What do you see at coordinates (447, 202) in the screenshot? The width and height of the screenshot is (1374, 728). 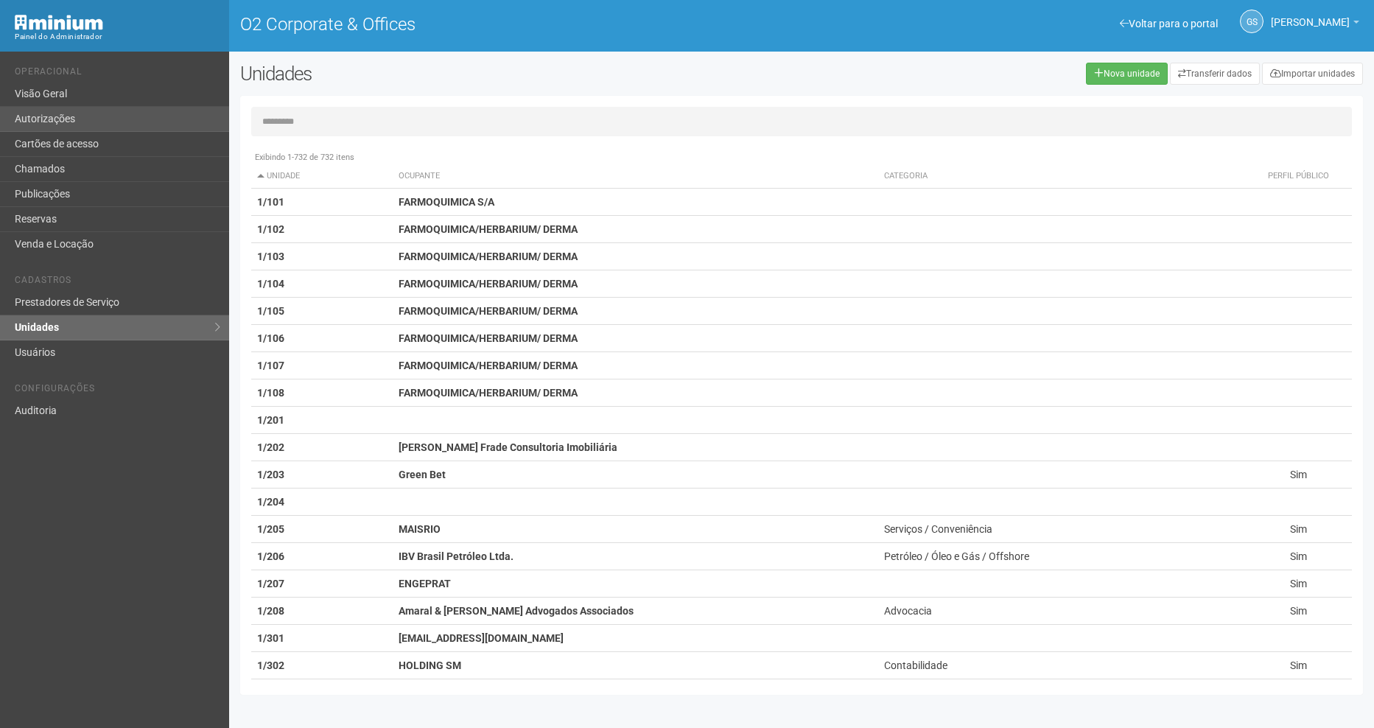 I see `strong: FARMOQUIMICA S/A` at bounding box center [447, 202].